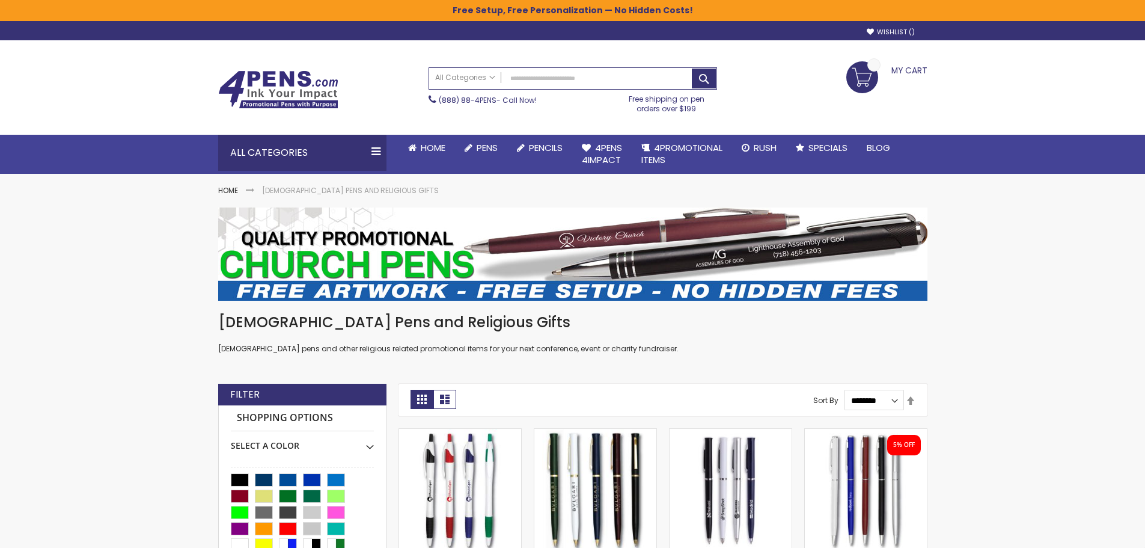 The image size is (1145, 548). What do you see at coordinates (481, 148) in the screenshot?
I see `a: Pens` at bounding box center [481, 148].